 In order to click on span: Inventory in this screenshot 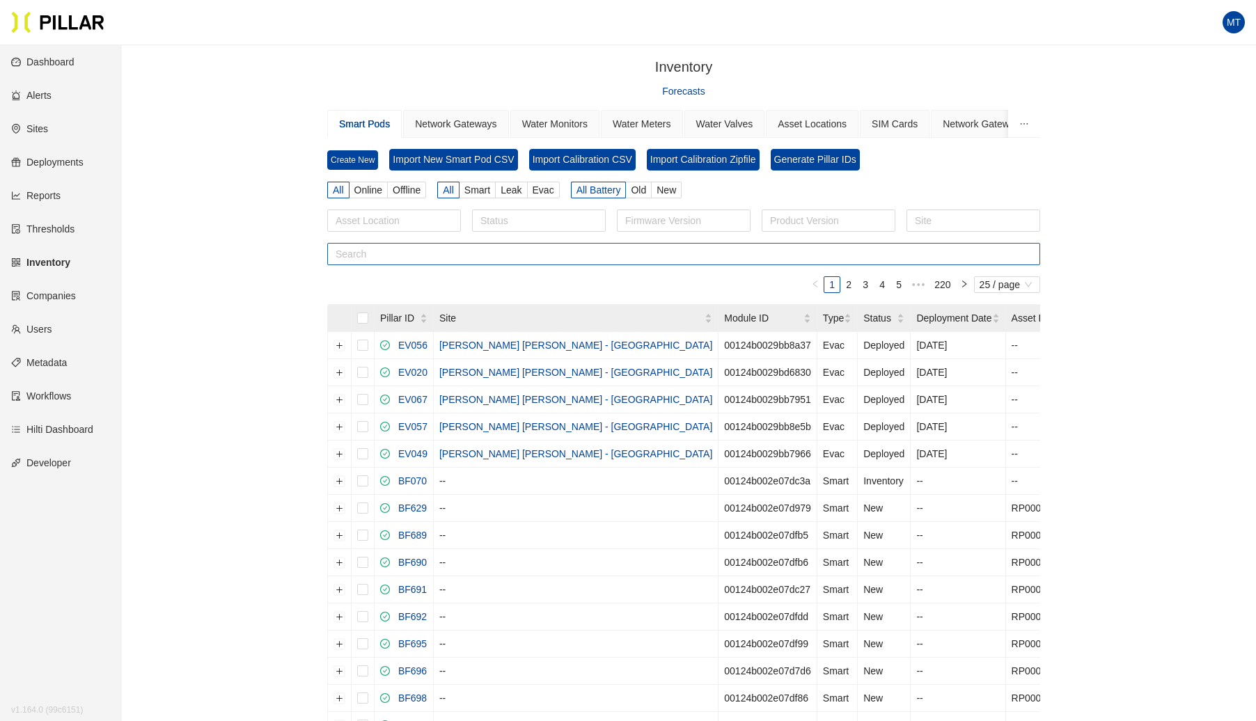, I will do `click(684, 67)`.